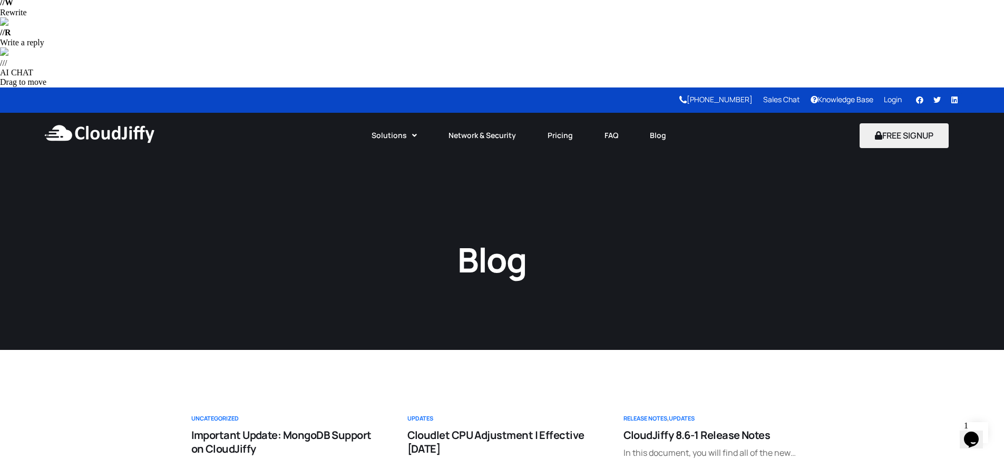  I want to click on a: Solutions, so click(394, 135).